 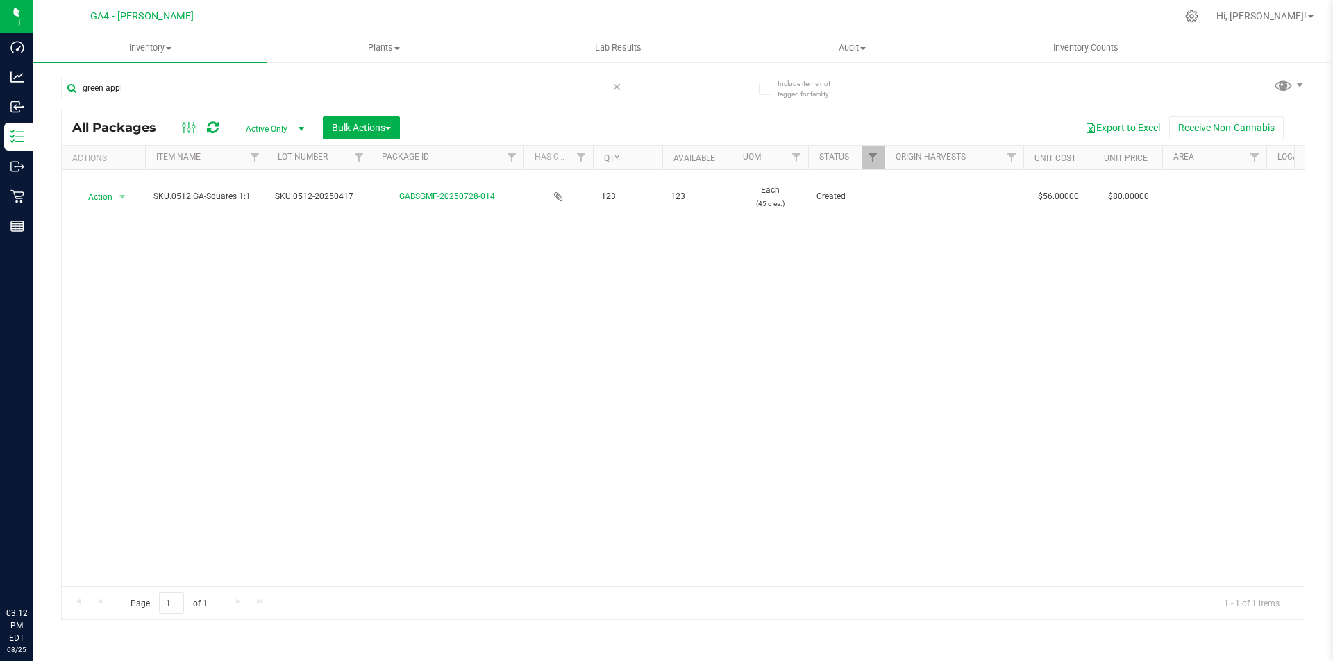 What do you see at coordinates (834, 157) in the screenshot?
I see `a: Status` at bounding box center [834, 157].